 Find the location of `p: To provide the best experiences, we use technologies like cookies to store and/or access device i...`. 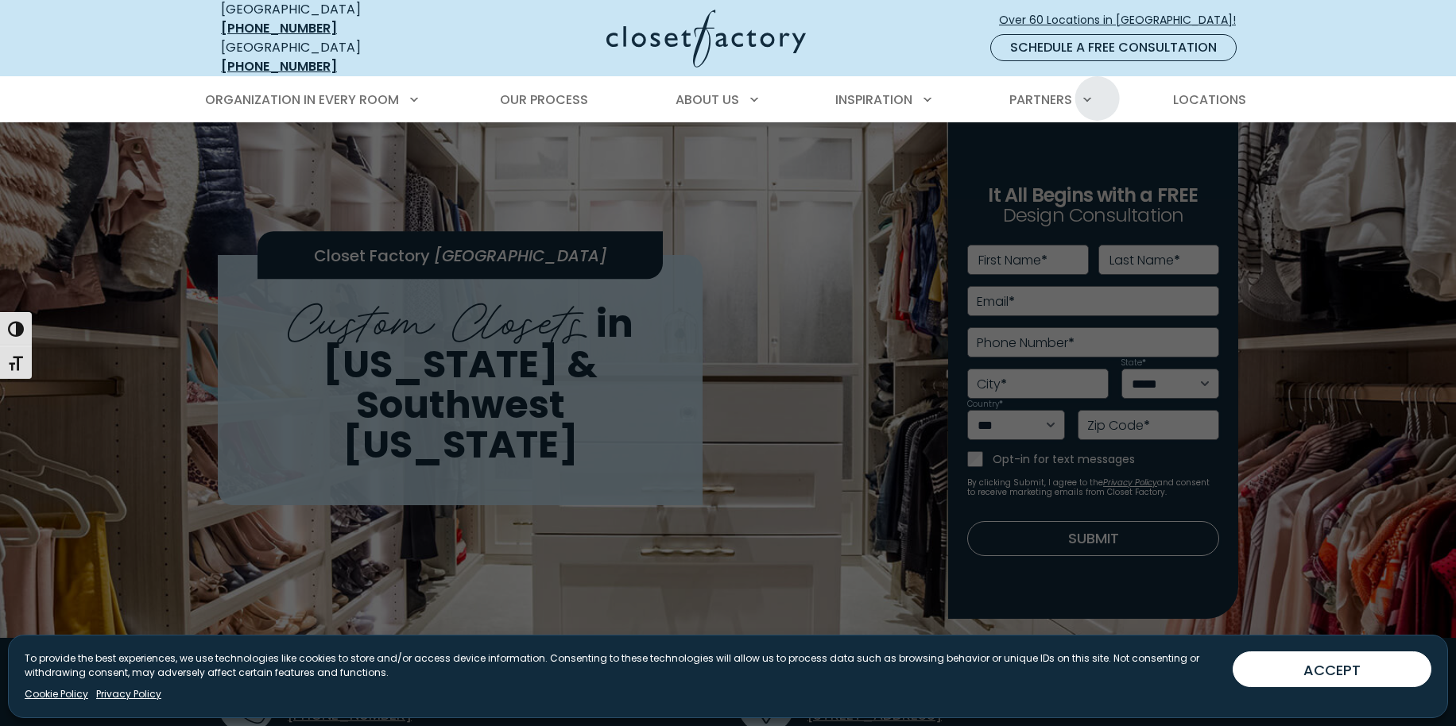

p: To provide the best experiences, we use technologies like cookies to store and/or access device i... is located at coordinates (622, 666).